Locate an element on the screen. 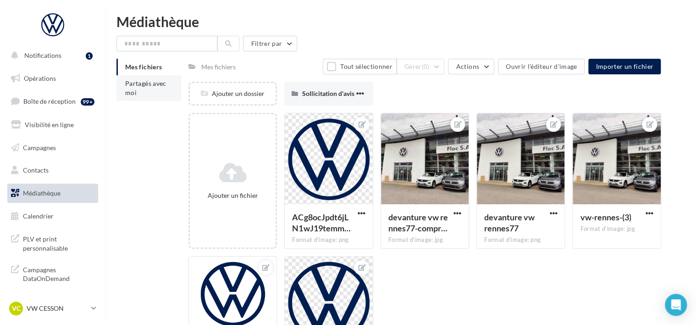 The height and width of the screenshot is (325, 696). span: Mes fichiers is located at coordinates (143, 66).